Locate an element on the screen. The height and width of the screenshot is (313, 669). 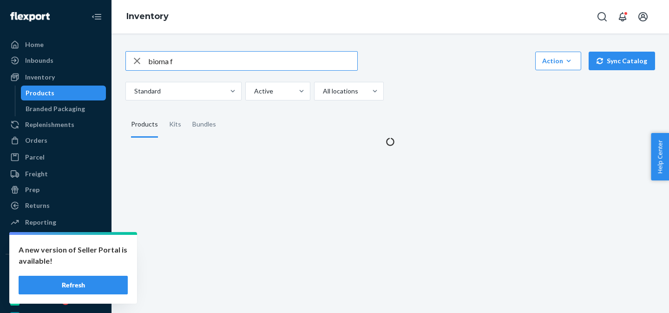
div: Inbounds is located at coordinates (39, 60).